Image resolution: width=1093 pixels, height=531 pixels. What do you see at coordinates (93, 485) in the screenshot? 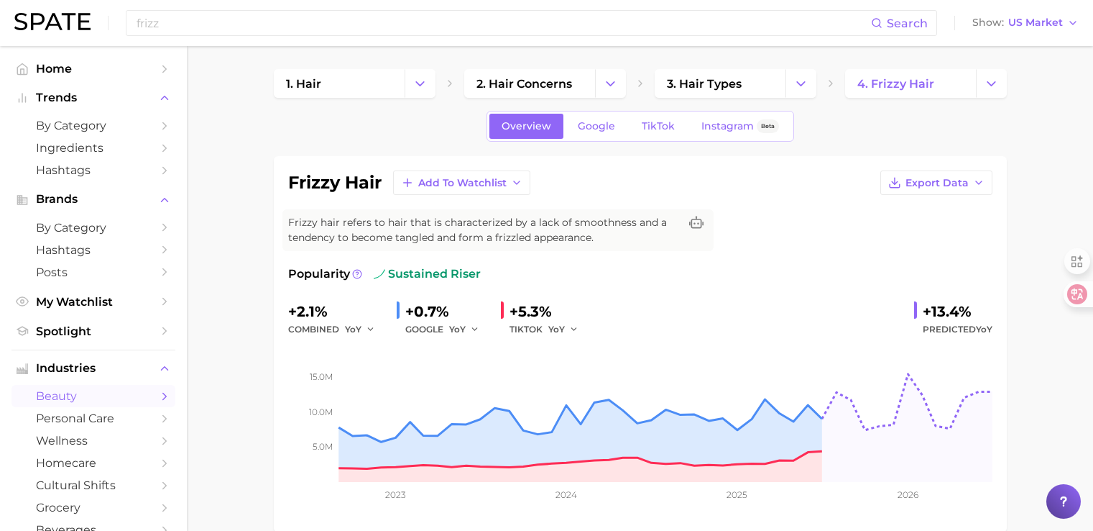
I see `span: cultural shifts` at bounding box center [93, 485].